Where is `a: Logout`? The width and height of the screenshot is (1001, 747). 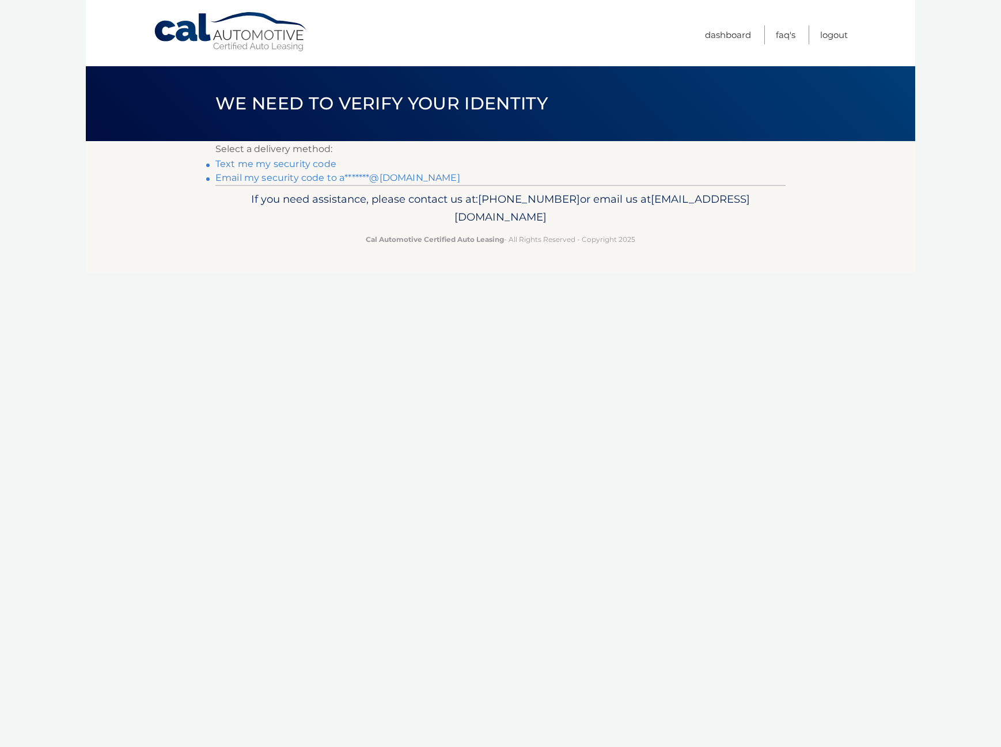 a: Logout is located at coordinates (834, 35).